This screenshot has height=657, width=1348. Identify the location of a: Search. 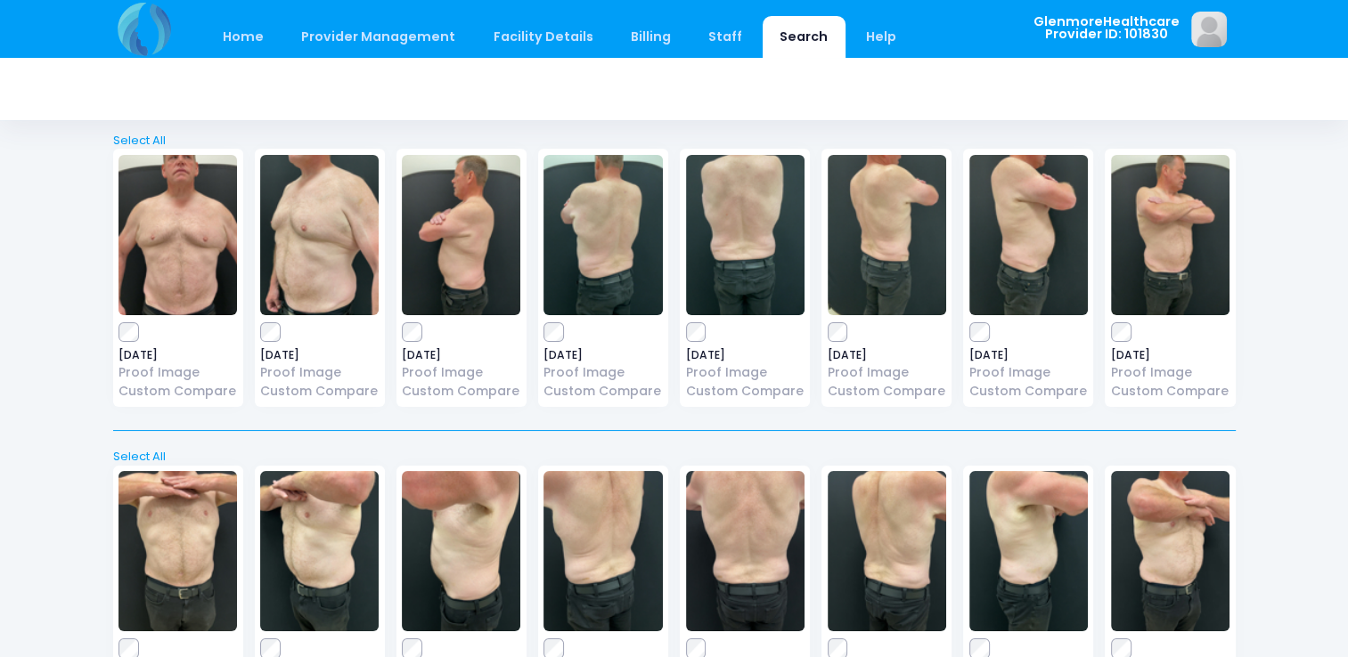
(804, 37).